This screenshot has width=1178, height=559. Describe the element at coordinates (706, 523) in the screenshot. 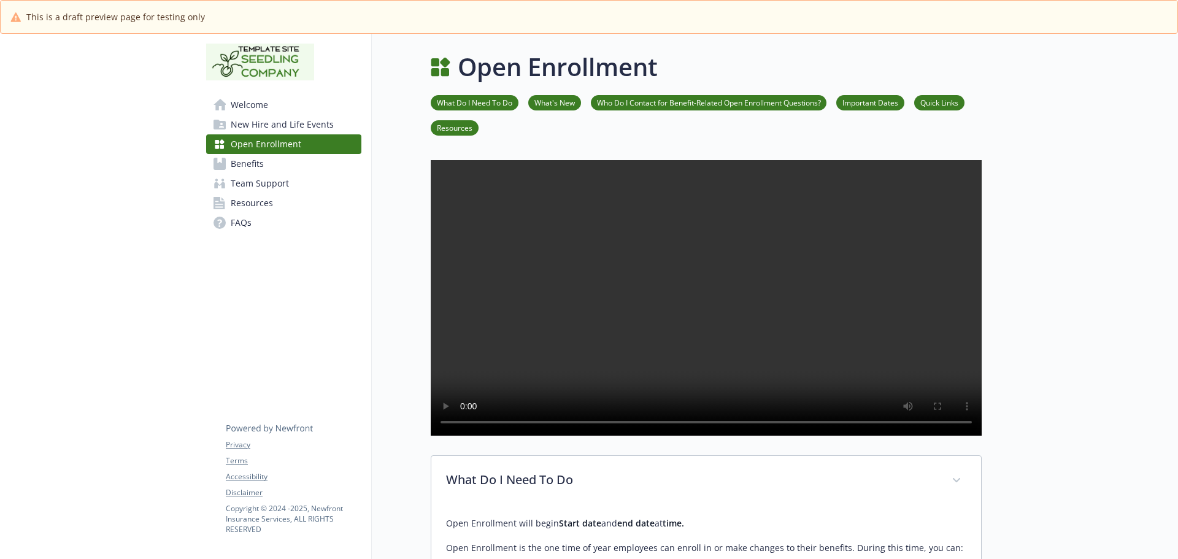

I see `p: Open Enrollment will begin and at` at that location.